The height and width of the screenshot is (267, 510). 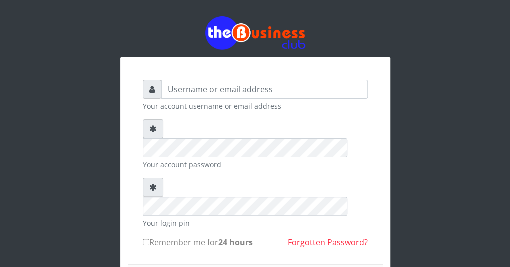 I want to click on small: Your account username or email address, so click(x=255, y=106).